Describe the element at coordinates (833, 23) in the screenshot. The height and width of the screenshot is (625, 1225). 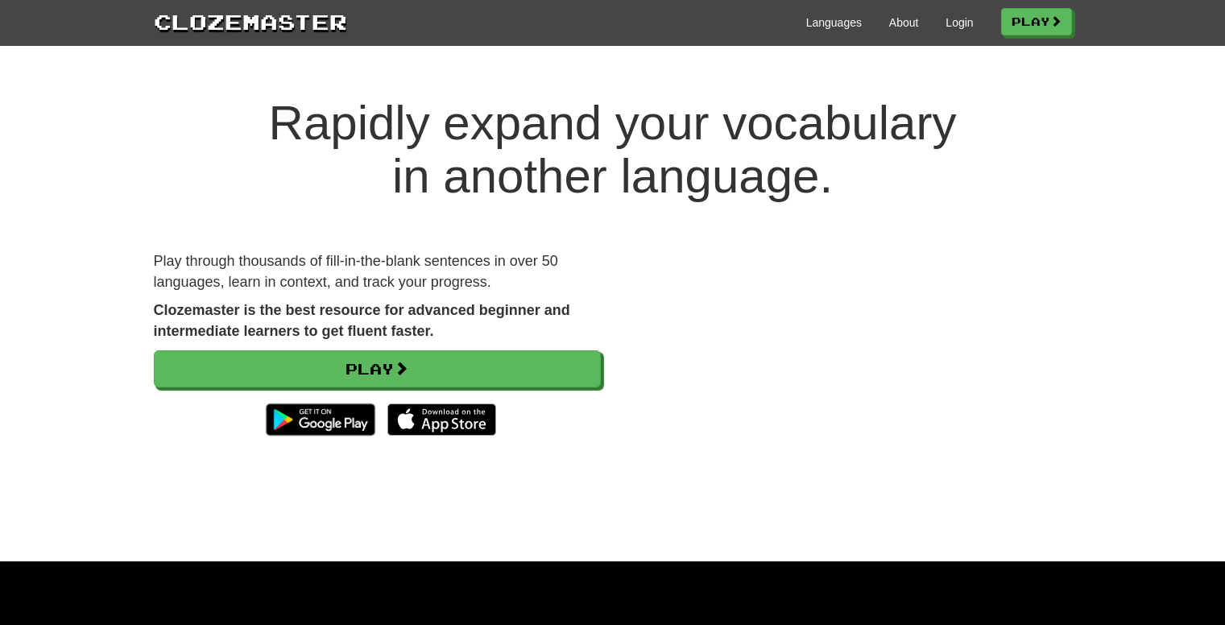
I see `a: Languages` at that location.